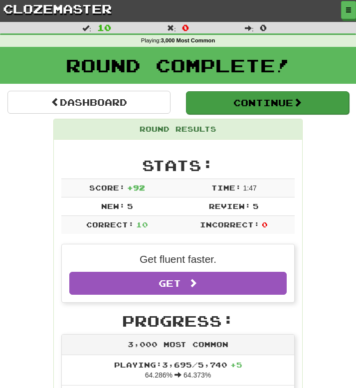  Describe the element at coordinates (178, 344) in the screenshot. I see `div: 3,000 Most Common` at that location.